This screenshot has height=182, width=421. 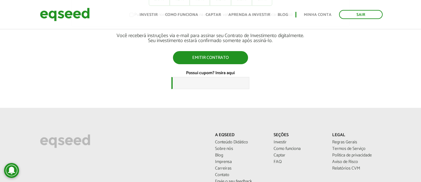 What do you see at coordinates (210, 38) in the screenshot?
I see `div: Você receberá instruções via e-mail para assinar seu Contrato de Investimento digitalmente. Seu i...` at bounding box center [210, 38].